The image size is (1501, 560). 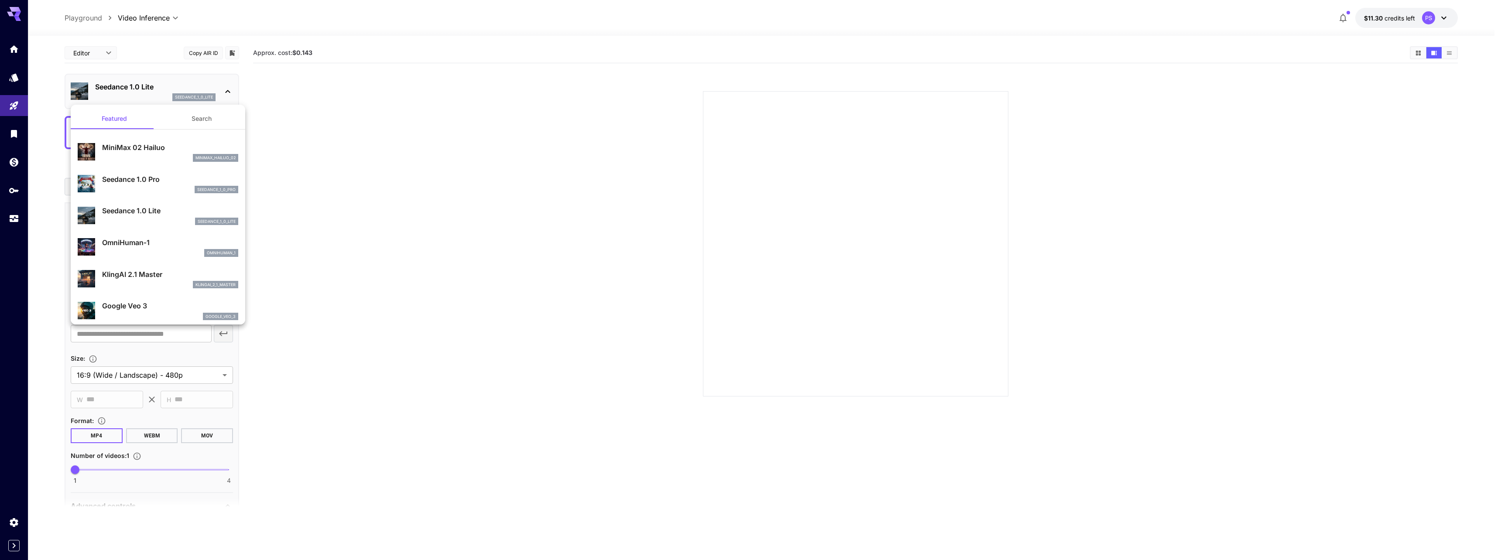 What do you see at coordinates (170, 243) in the screenshot?
I see `p: OmniHuman‑1` at bounding box center [170, 243].